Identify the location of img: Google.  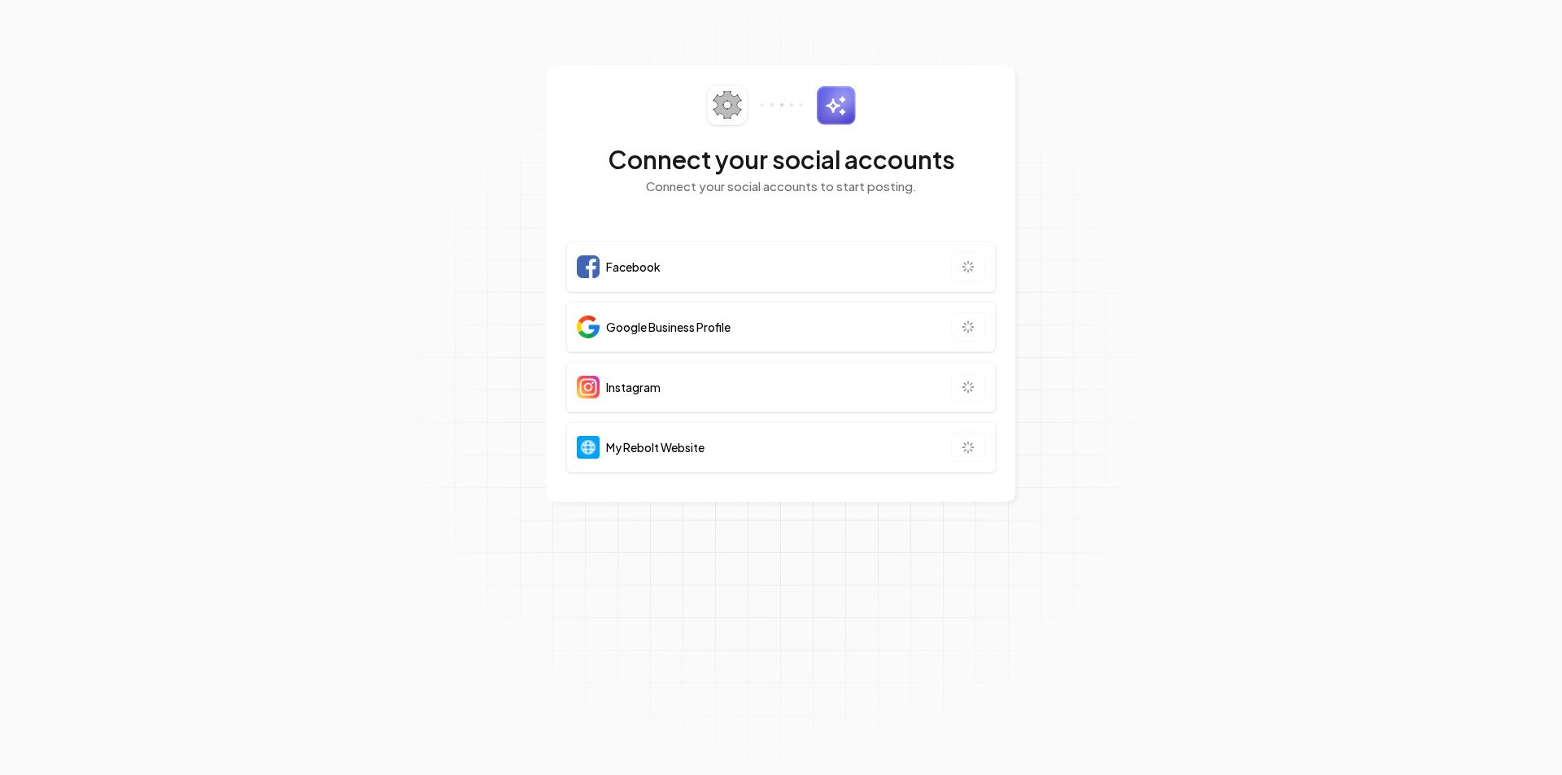
(588, 327).